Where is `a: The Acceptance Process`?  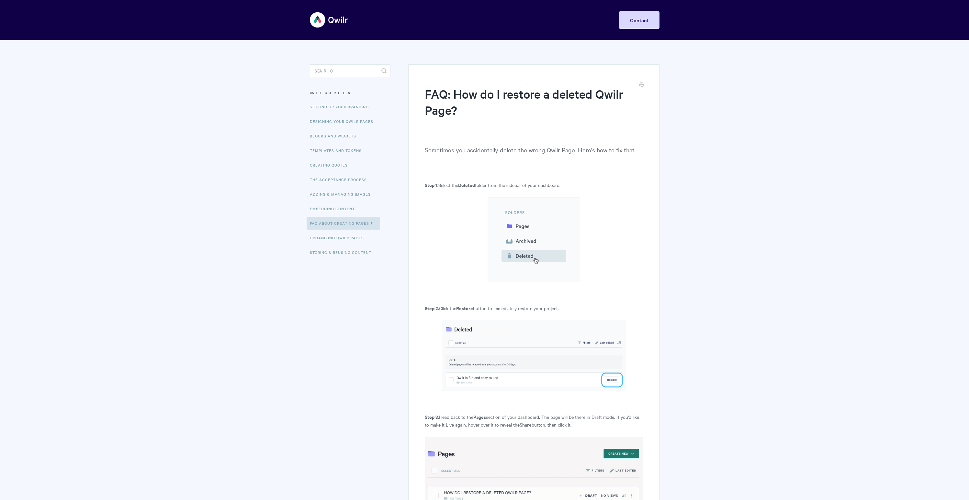 a: The Acceptance Process is located at coordinates (341, 180).